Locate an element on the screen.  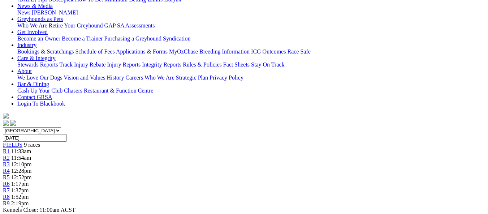
span: 11:33am is located at coordinates (21, 151).